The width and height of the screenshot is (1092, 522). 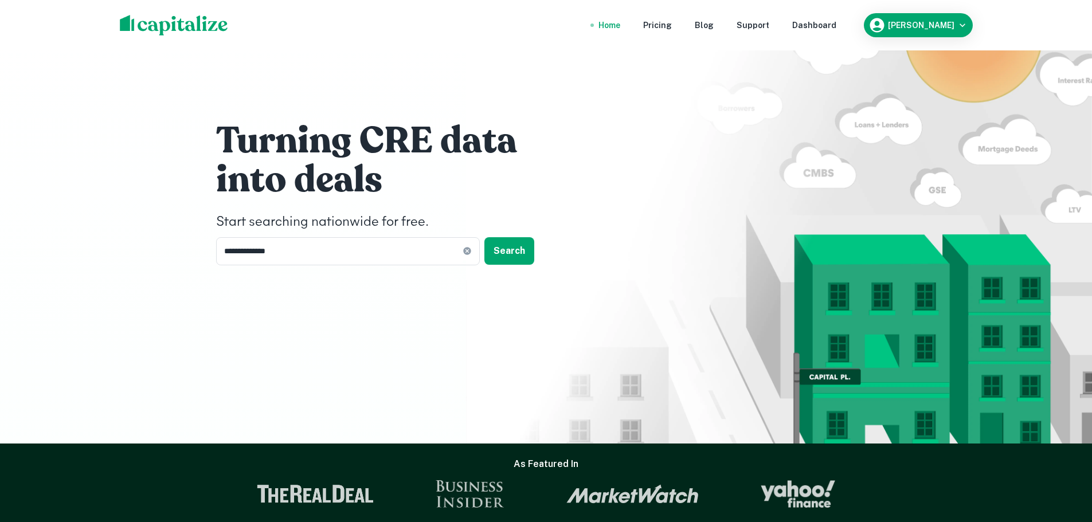 What do you see at coordinates (388, 222) in the screenshot?
I see `h4: Start searching nationwide for free.` at bounding box center [388, 222].